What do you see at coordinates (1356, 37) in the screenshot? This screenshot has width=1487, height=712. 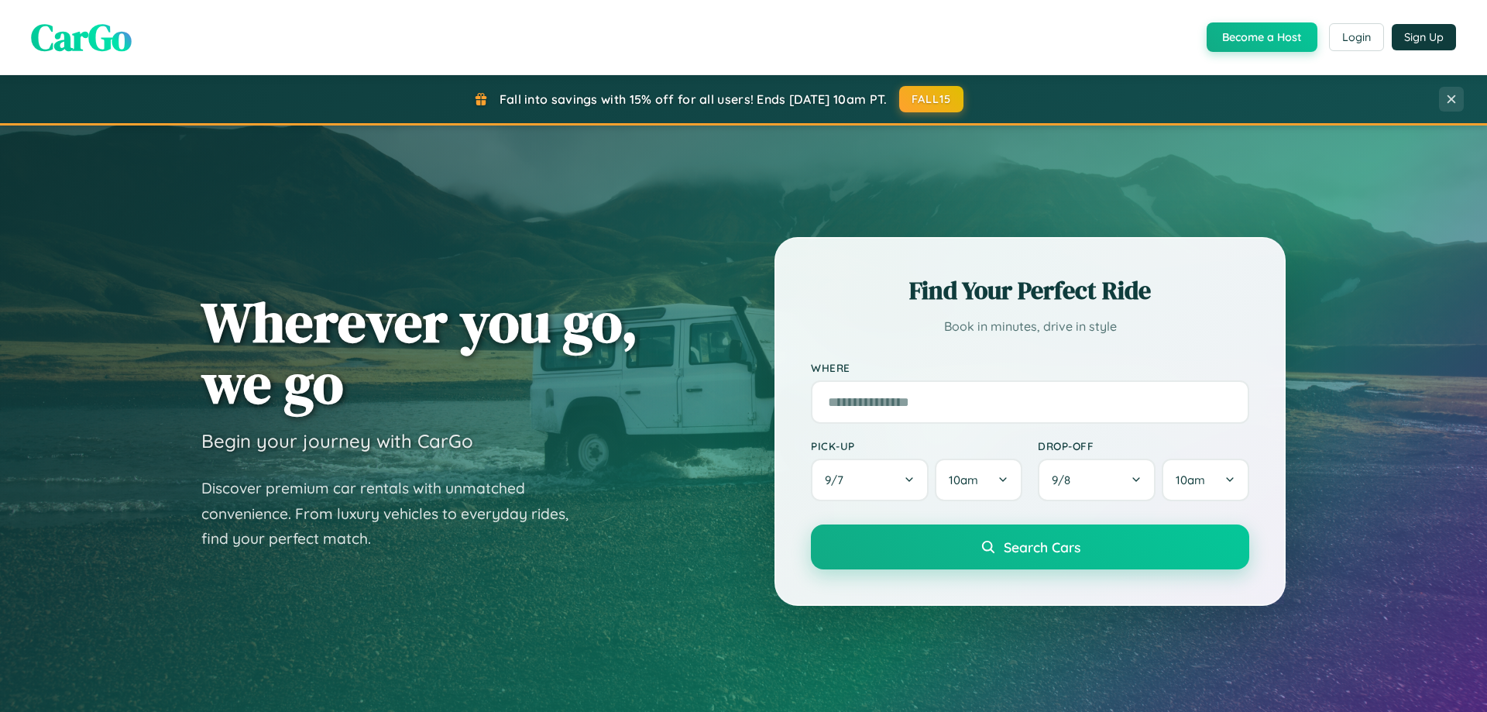 I see `button: Login` at bounding box center [1356, 37].